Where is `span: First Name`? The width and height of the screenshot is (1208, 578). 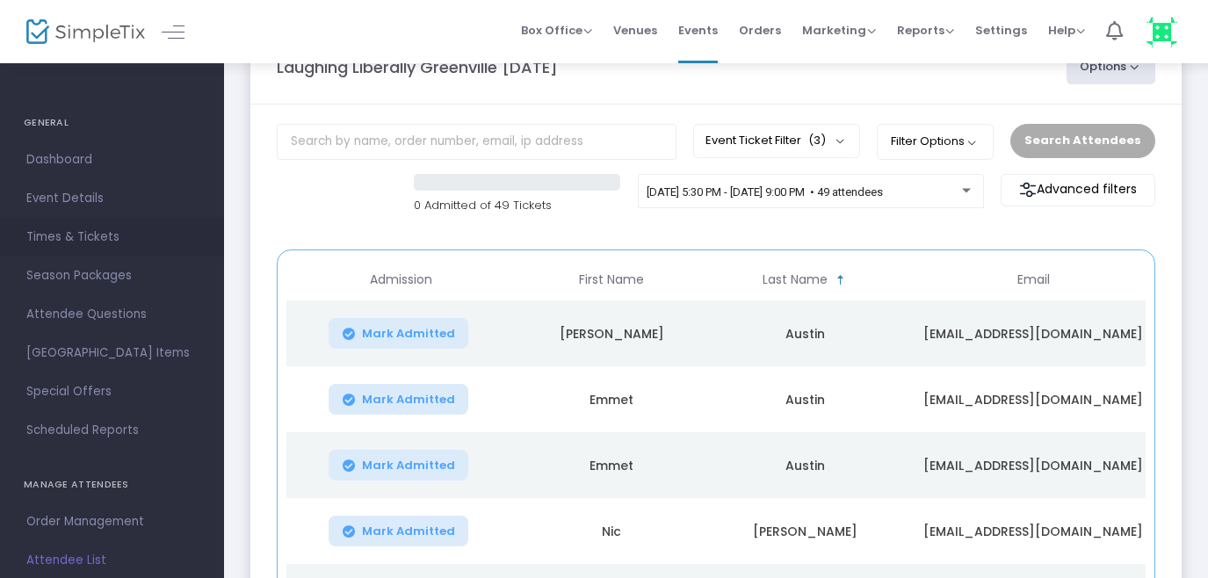
span: First Name is located at coordinates (612, 279).